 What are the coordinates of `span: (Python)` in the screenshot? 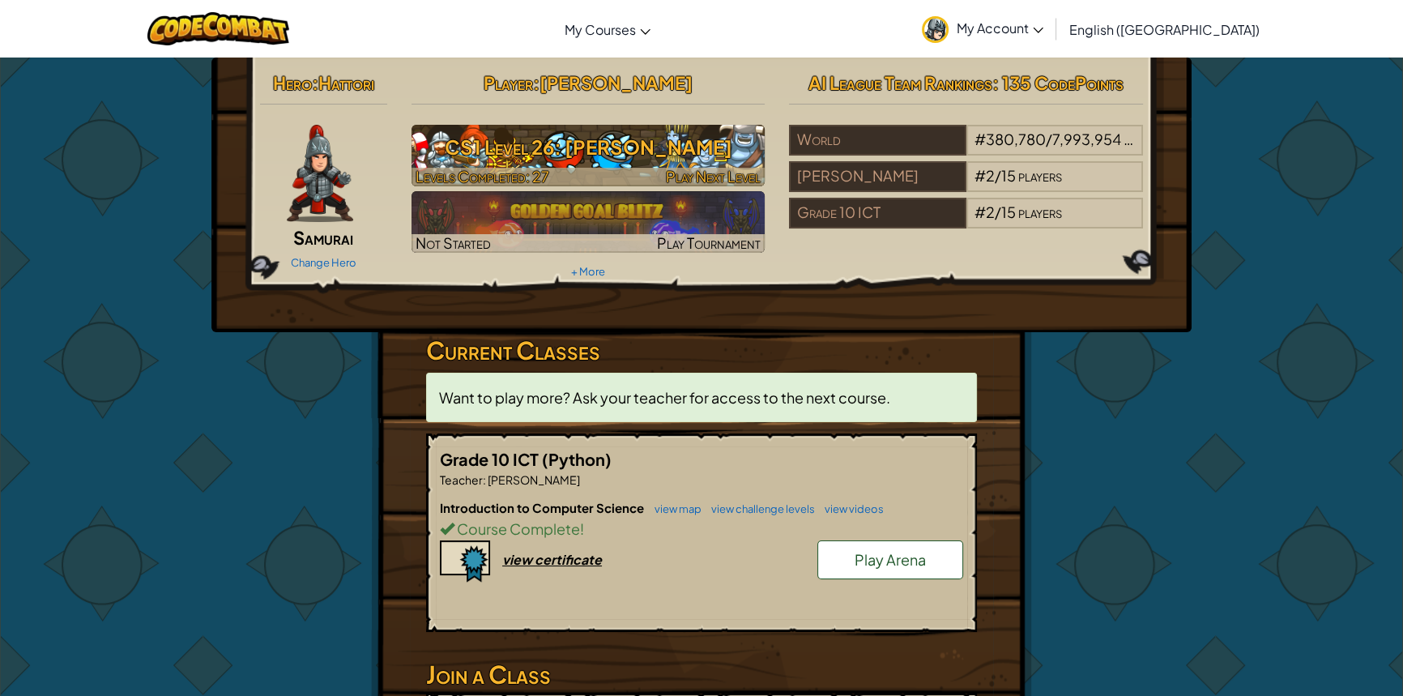 It's located at (577, 458).